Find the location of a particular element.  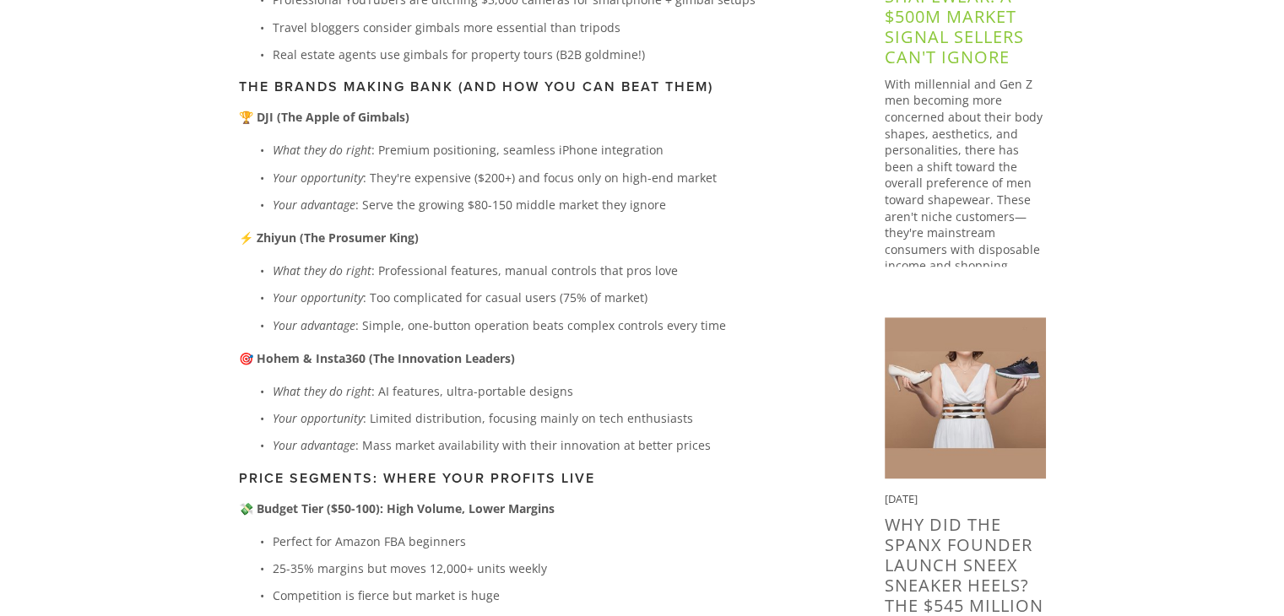

p: With millennial and Gen Z men becoming more concerned about their body shapes, aesthetics, and pe... is located at coordinates (965, 192).